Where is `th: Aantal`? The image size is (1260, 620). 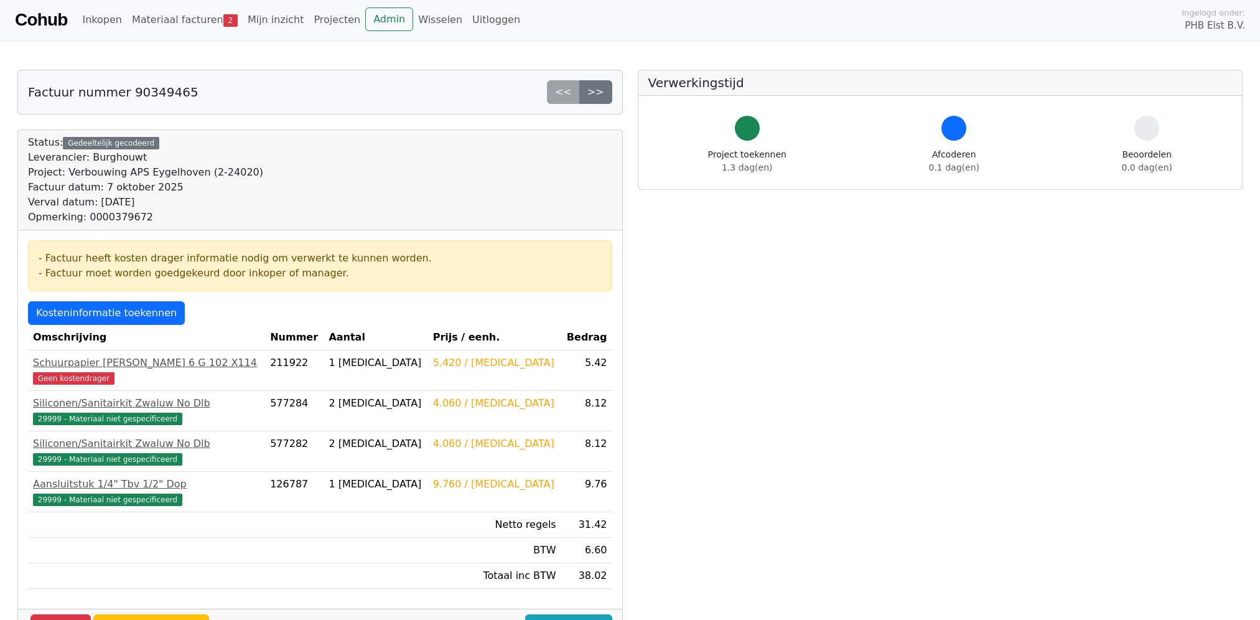 th: Aantal is located at coordinates (375, 337).